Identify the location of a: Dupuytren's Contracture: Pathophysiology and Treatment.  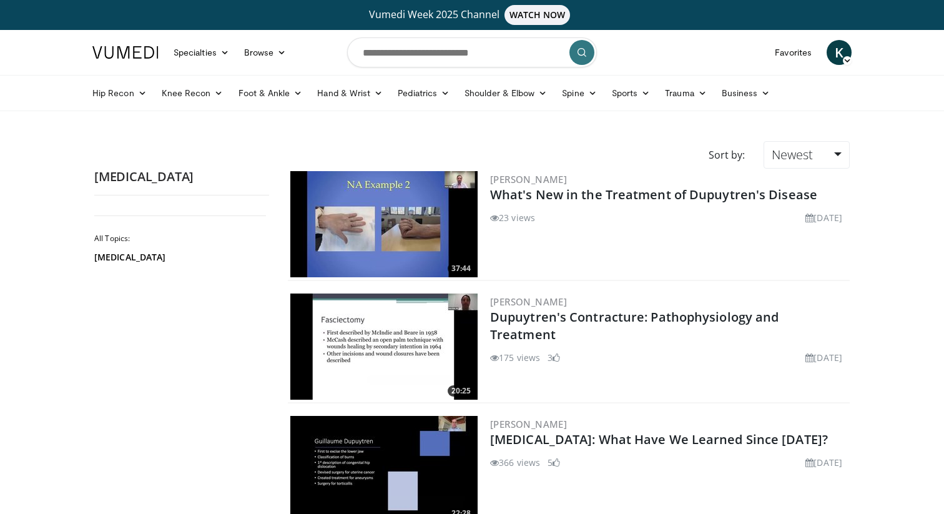
(634, 325).